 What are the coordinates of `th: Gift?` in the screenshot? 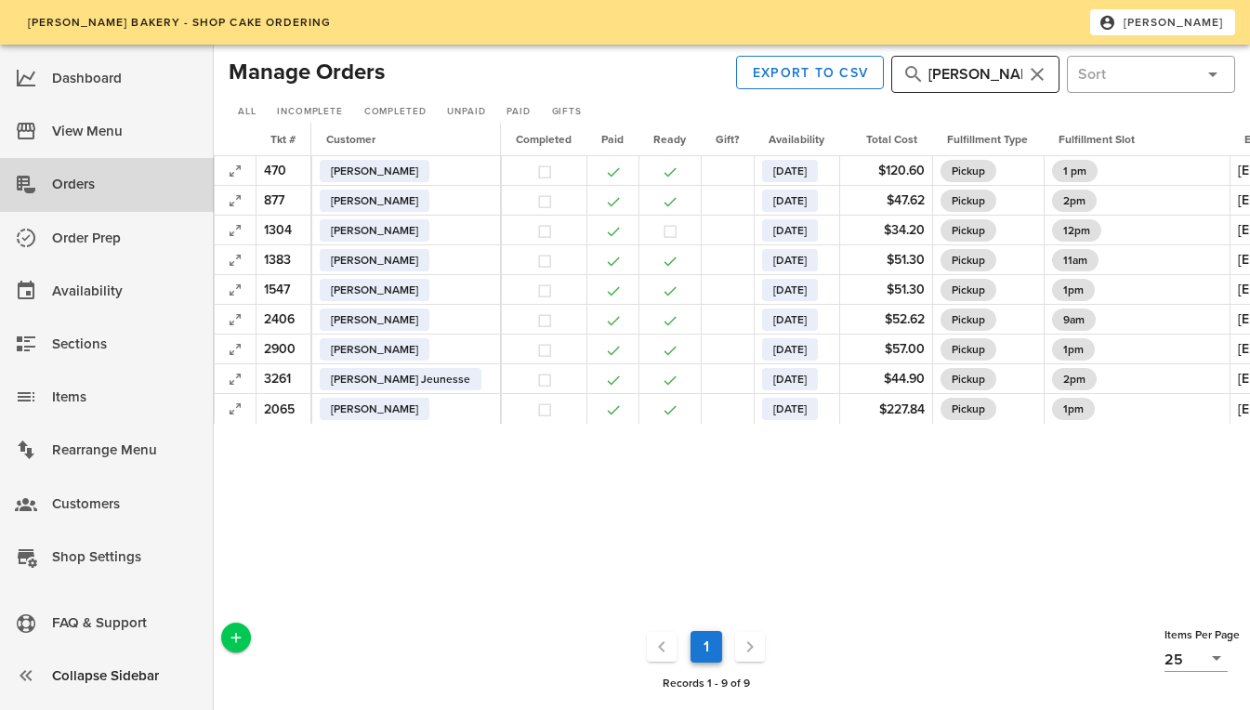 It's located at (727, 139).